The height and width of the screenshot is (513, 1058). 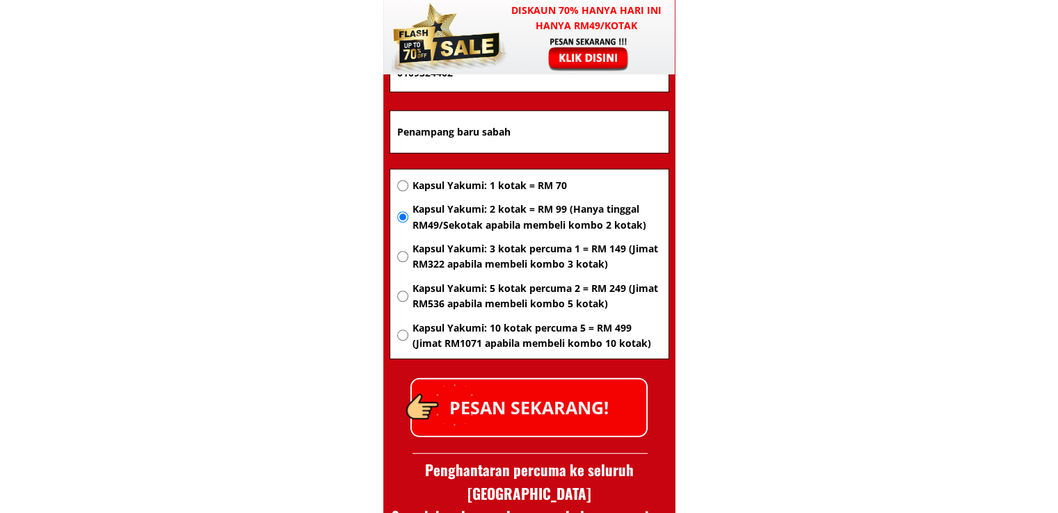 What do you see at coordinates (529, 132) in the screenshot?
I see `input: Alamat` at bounding box center [529, 132].